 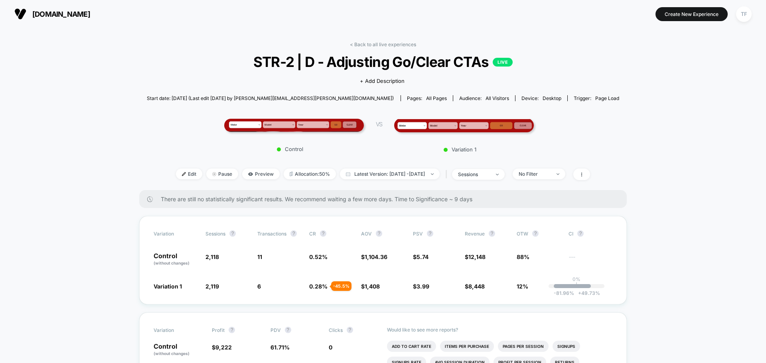 I want to click on span: 61.71 %, so click(x=280, y=347).